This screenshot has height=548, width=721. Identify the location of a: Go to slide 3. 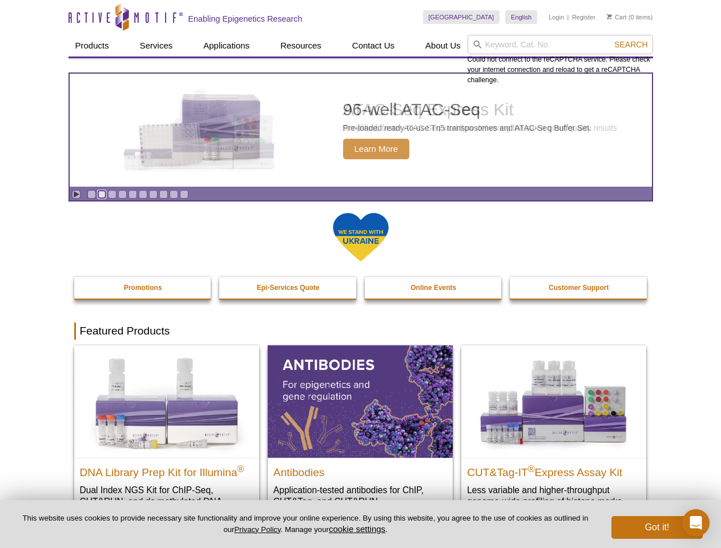
(112, 194).